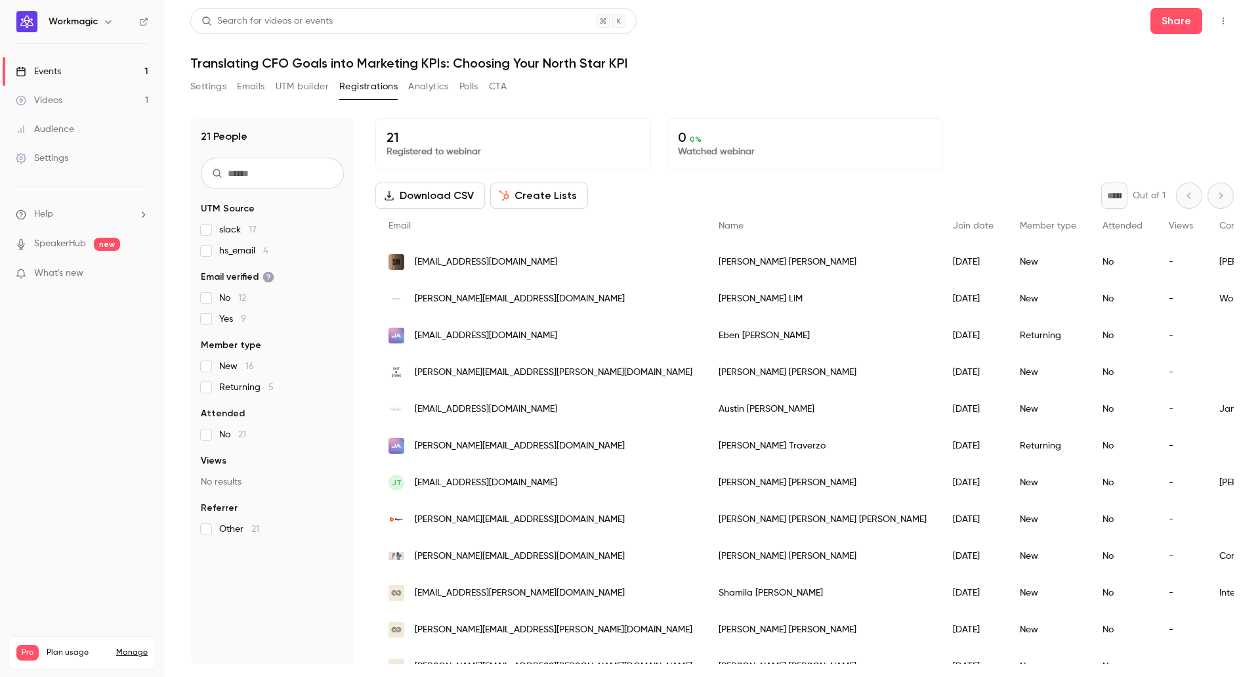  Describe the element at coordinates (271, 387) in the screenshot. I see `span: 5` at that location.